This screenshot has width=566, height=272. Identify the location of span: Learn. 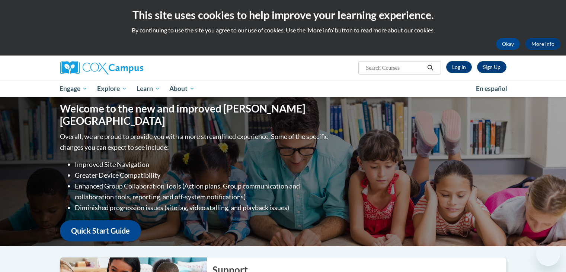
(148, 89).